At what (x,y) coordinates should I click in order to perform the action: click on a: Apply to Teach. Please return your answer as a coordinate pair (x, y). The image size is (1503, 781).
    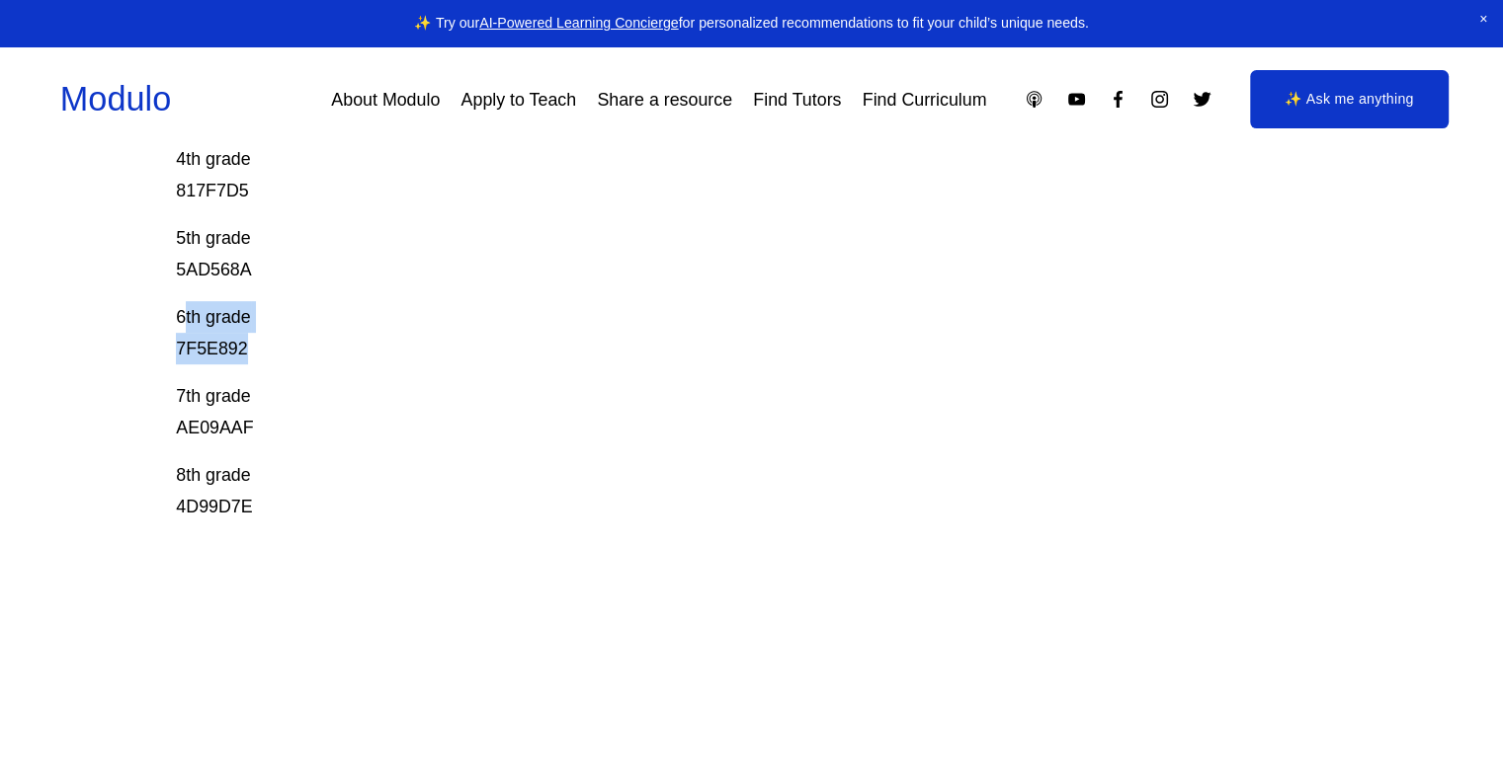
    Looking at the image, I should click on (519, 100).